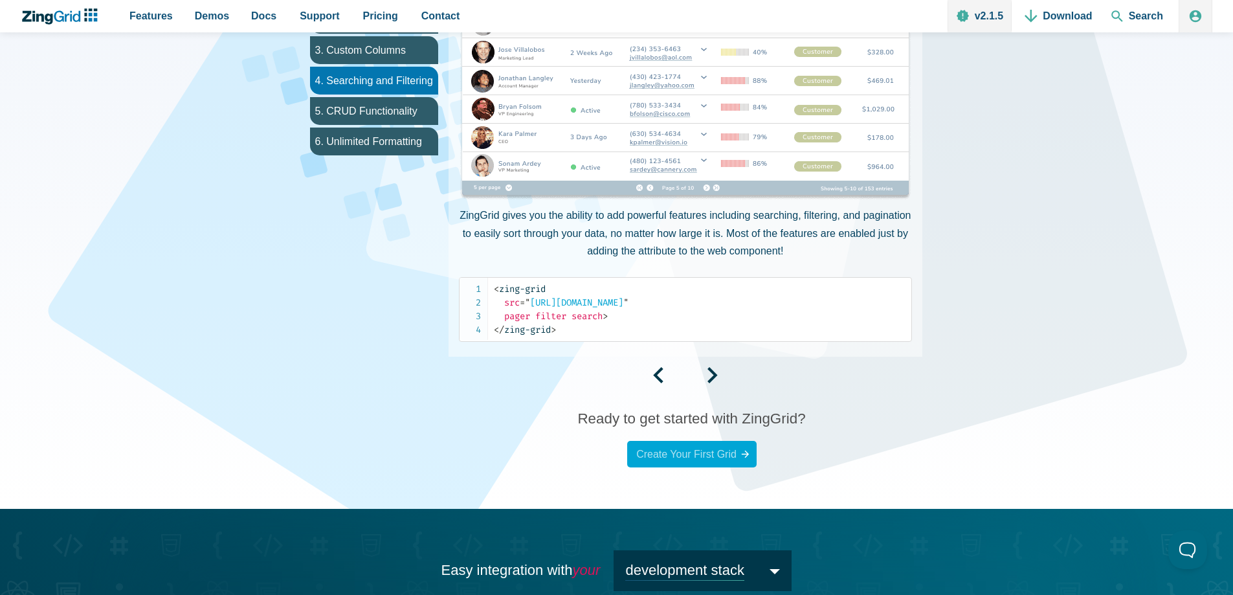 The height and width of the screenshot is (595, 1233). Describe the element at coordinates (212, 16) in the screenshot. I see `span: Demos` at that location.